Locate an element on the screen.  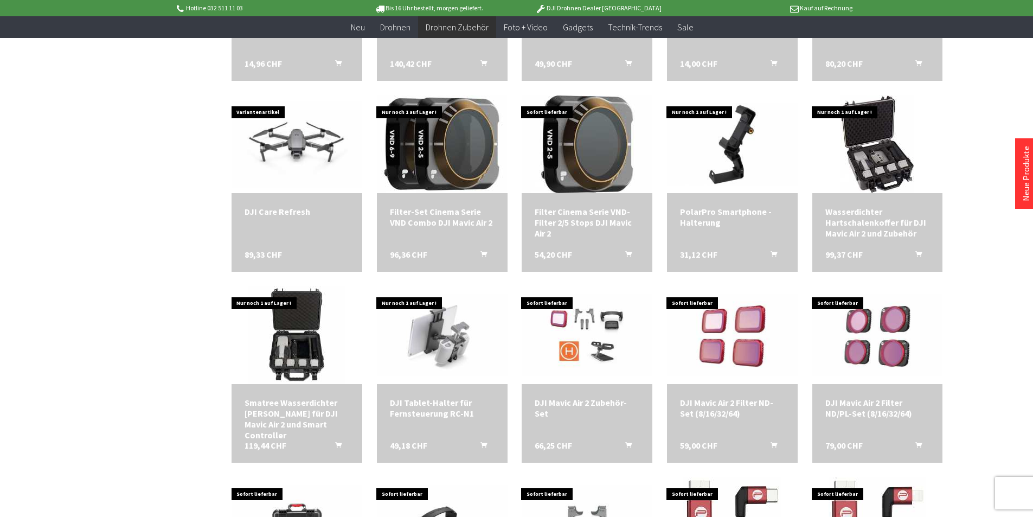
span: 54,20 CHF is located at coordinates (553, 254).